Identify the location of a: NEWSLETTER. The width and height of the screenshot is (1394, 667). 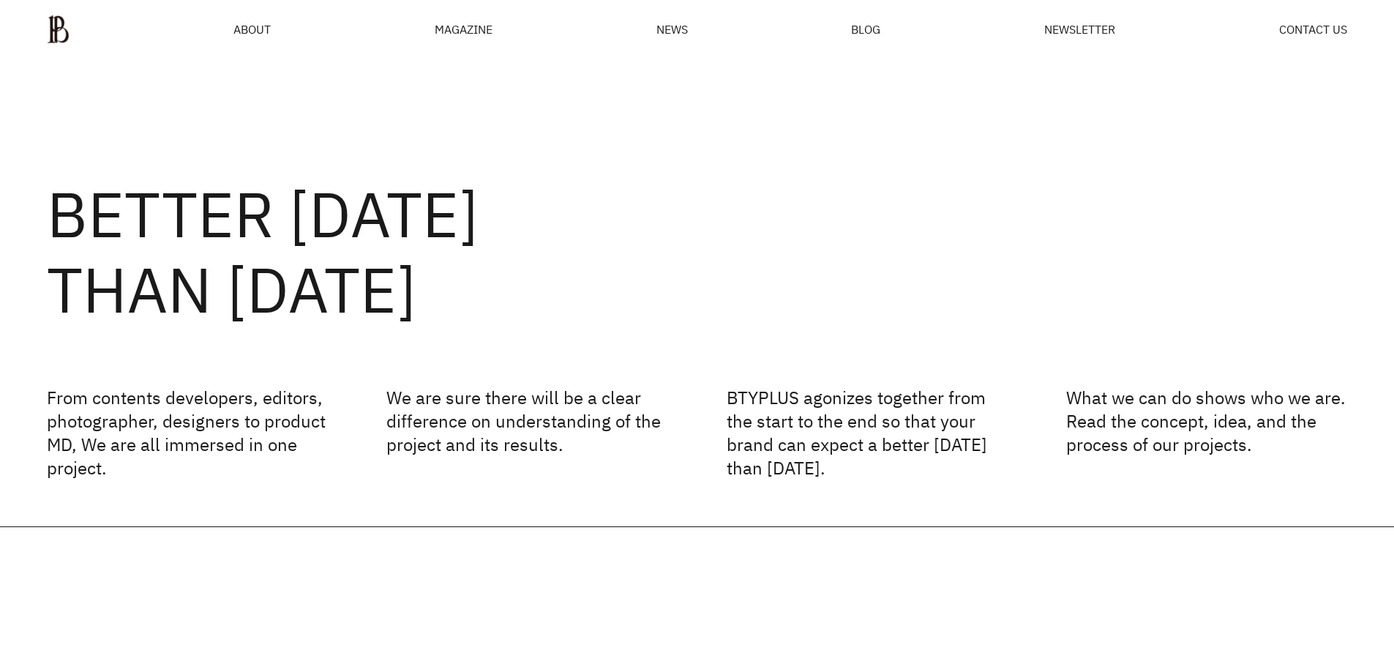
(1079, 29).